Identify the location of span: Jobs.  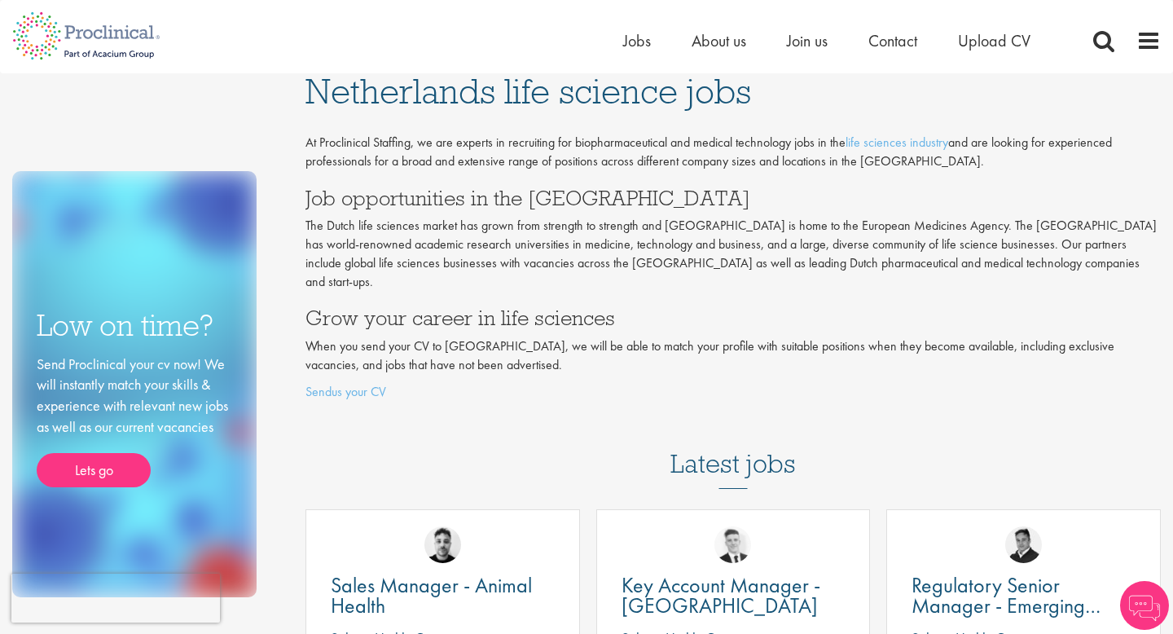
(637, 41).